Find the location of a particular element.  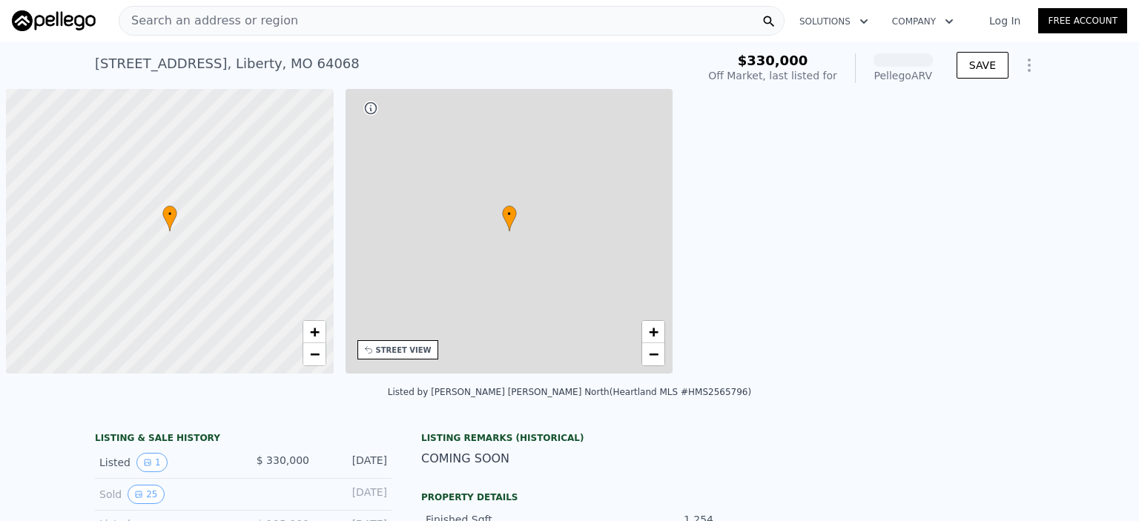

div: Listing Remarks (Historical) is located at coordinates (570, 438).